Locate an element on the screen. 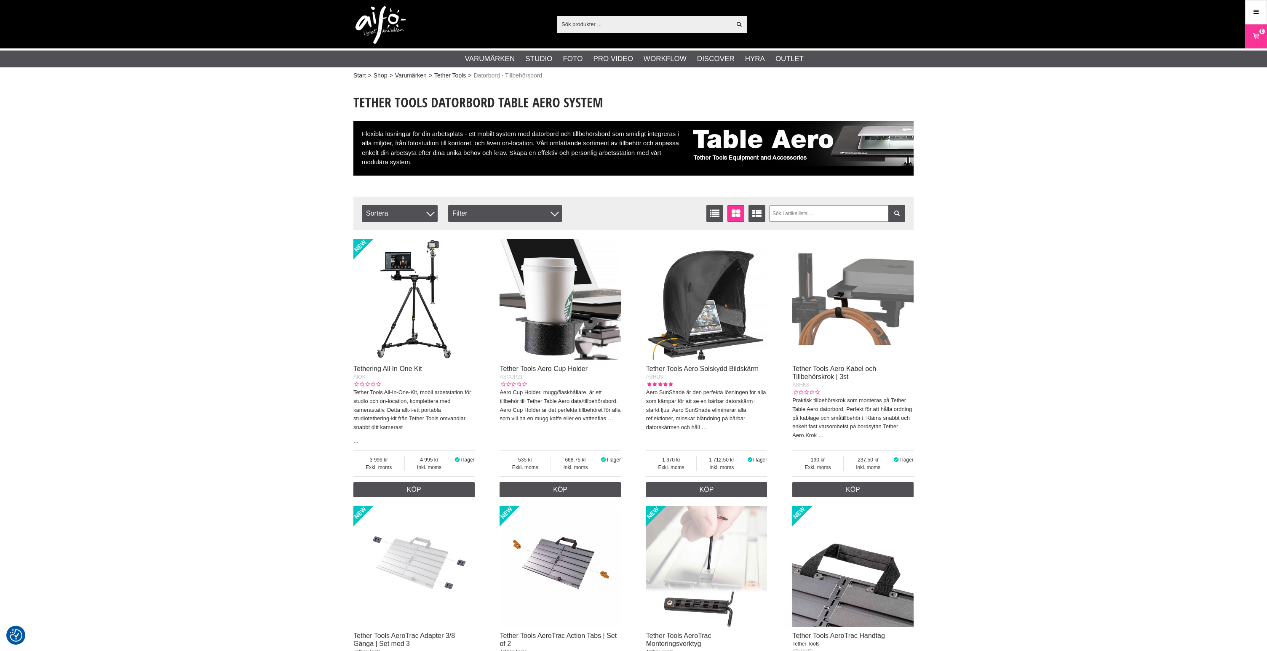 The height and width of the screenshot is (651, 1267). a: Tether Tools AeroTrac Action Tabs | Set of 2 is located at coordinates (558, 640).